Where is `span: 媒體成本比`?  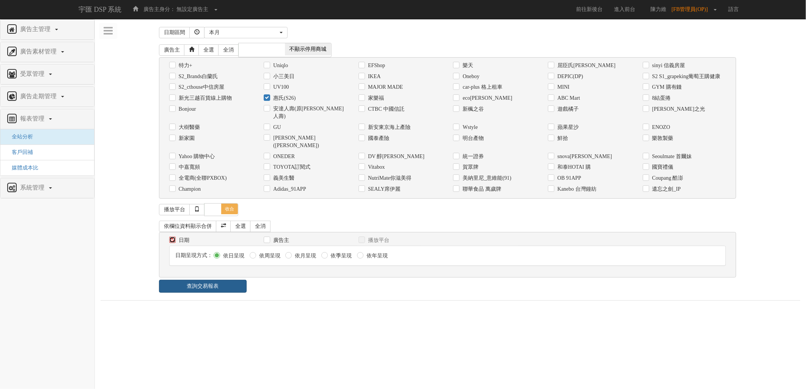 span: 媒體成本比 is located at coordinates (22, 168).